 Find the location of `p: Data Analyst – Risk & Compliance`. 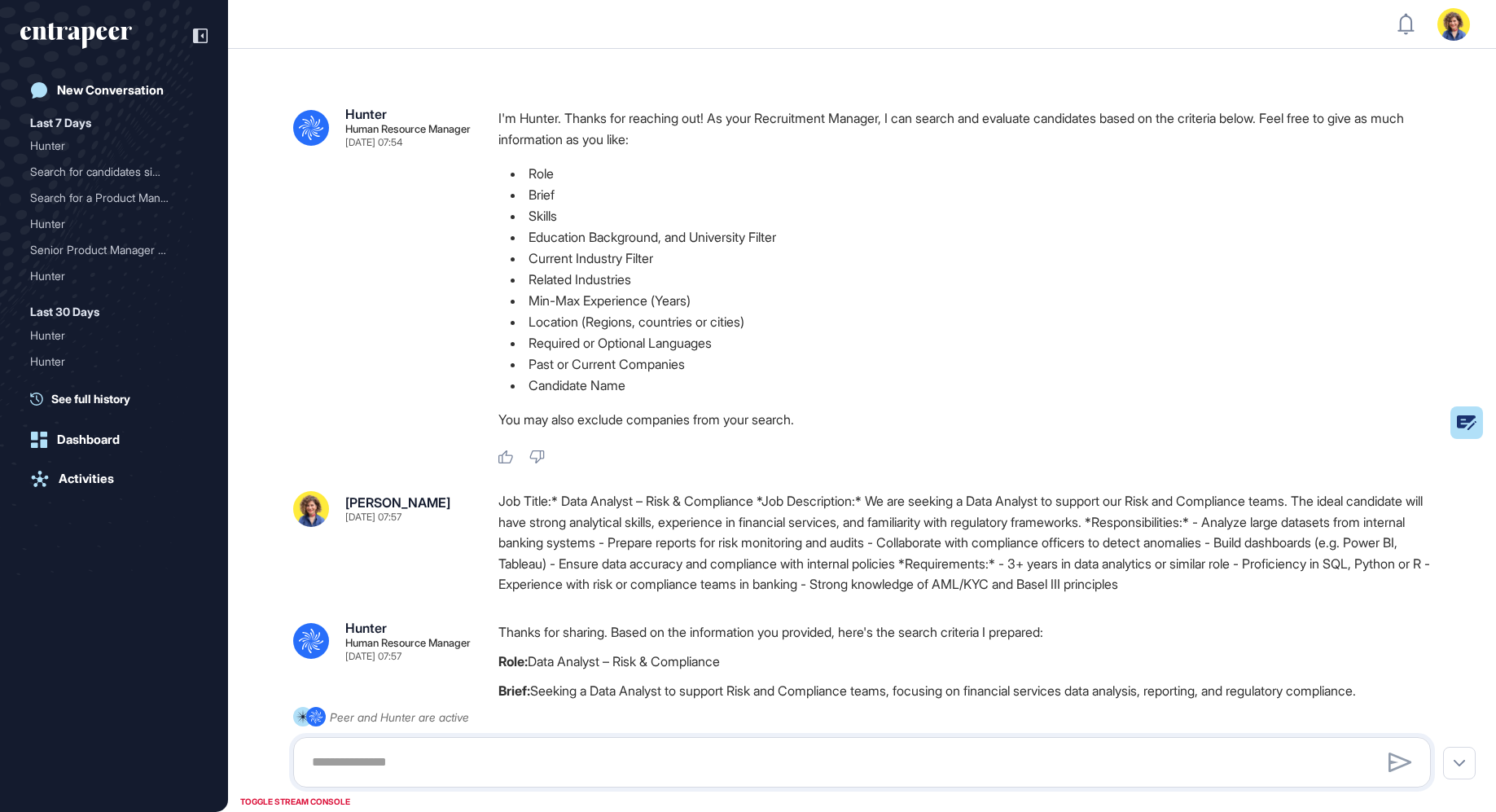

p: Data Analyst – Risk & Compliance is located at coordinates (971, 661).